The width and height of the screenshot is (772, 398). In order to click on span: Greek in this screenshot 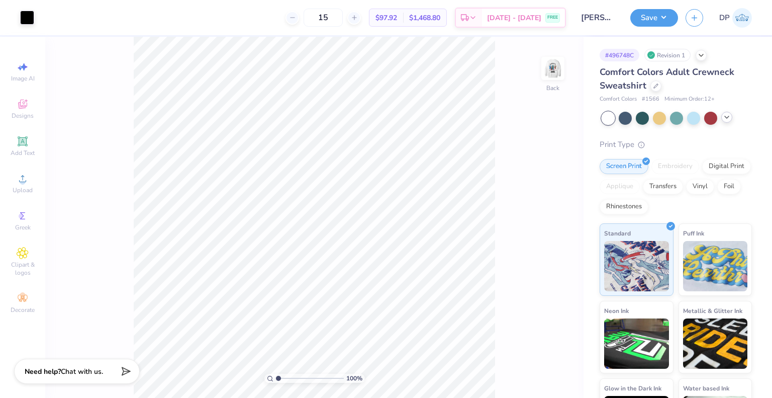, I will do `click(23, 227)`.